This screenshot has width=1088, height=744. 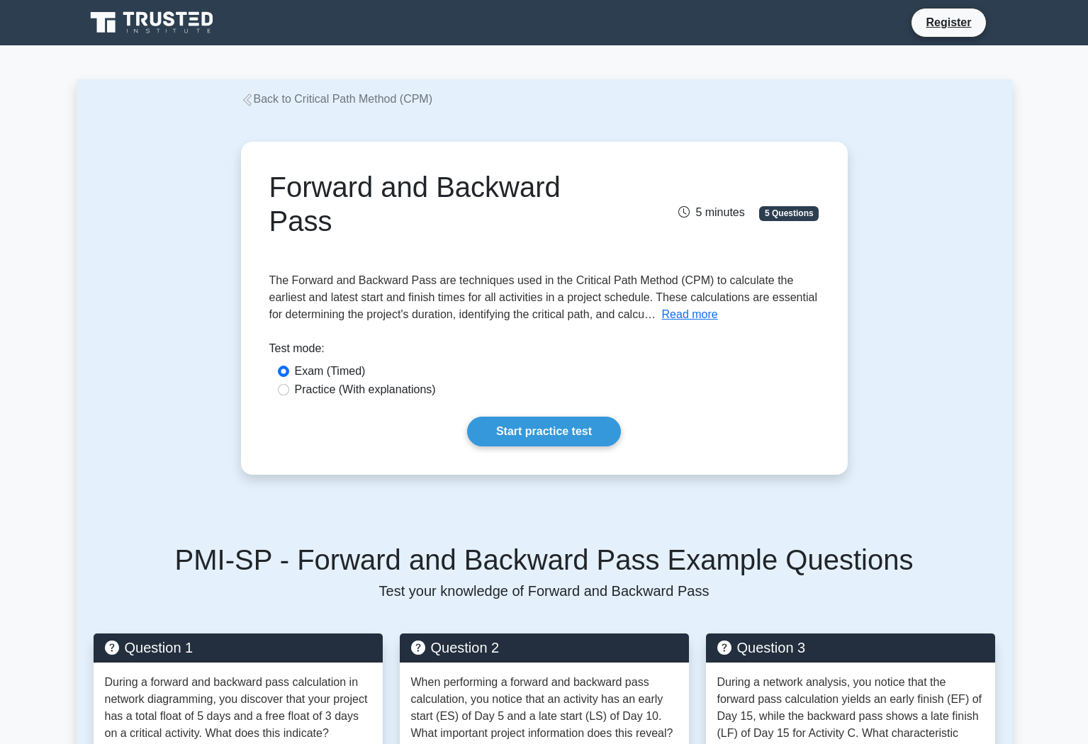 What do you see at coordinates (789, 213) in the screenshot?
I see `span: 5 Questions` at bounding box center [789, 213].